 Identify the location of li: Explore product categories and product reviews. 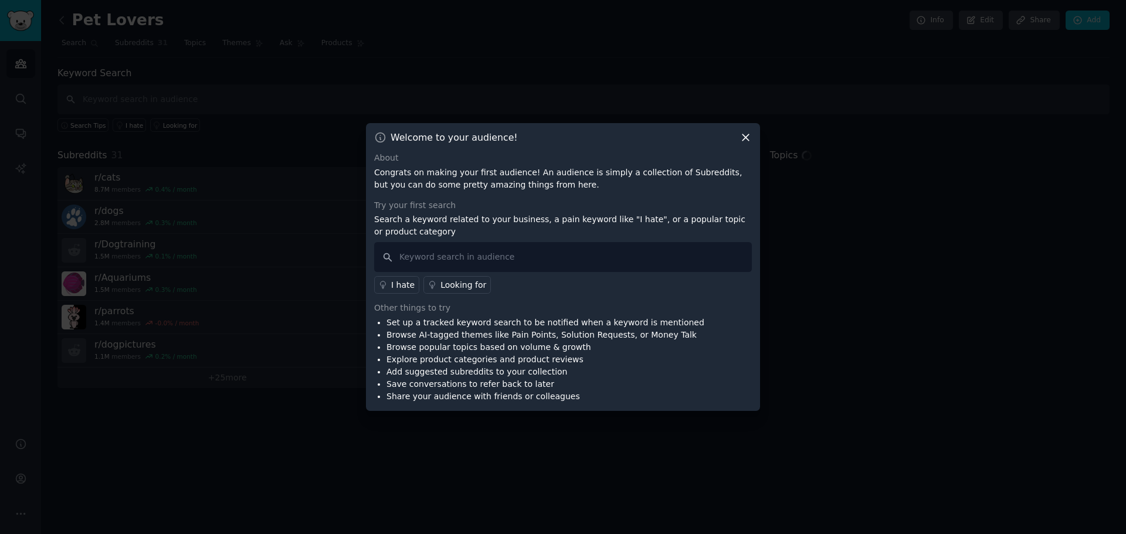
(545, 359).